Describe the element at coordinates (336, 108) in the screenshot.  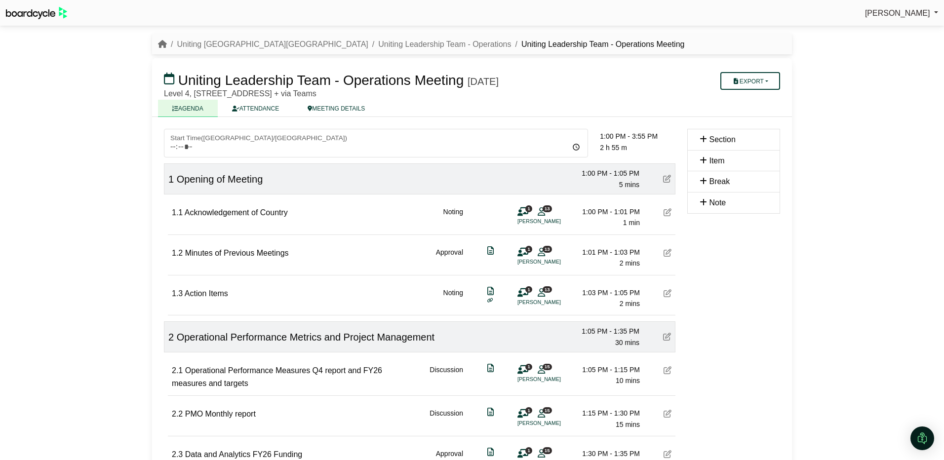
I see `a: MEETING DETAILS` at that location.